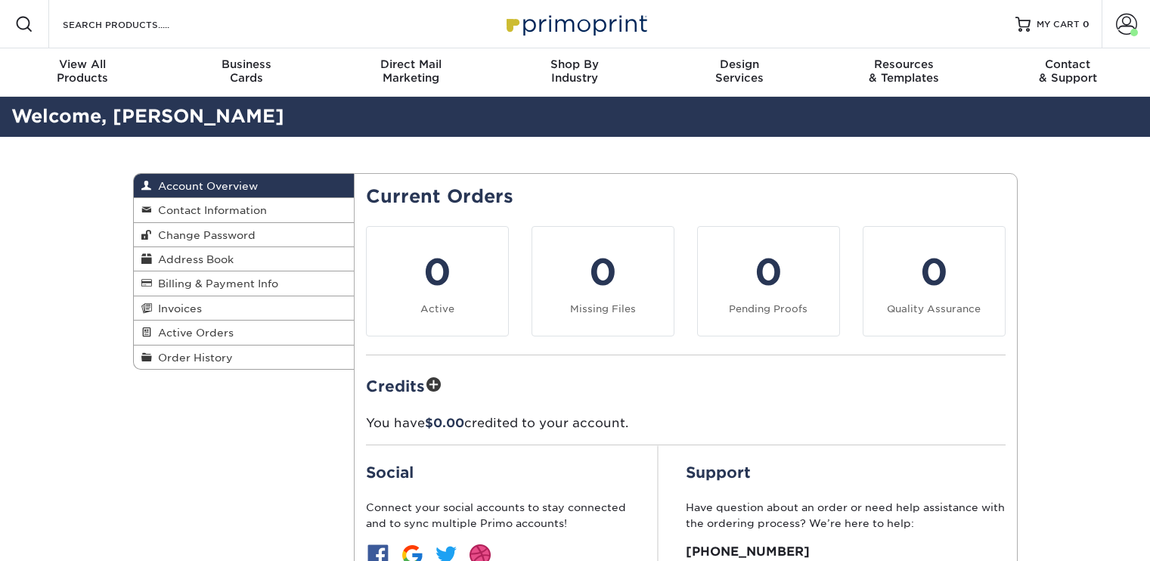 This screenshot has width=1150, height=561. Describe the element at coordinates (1068, 64) in the screenshot. I see `span: Contact` at that location.